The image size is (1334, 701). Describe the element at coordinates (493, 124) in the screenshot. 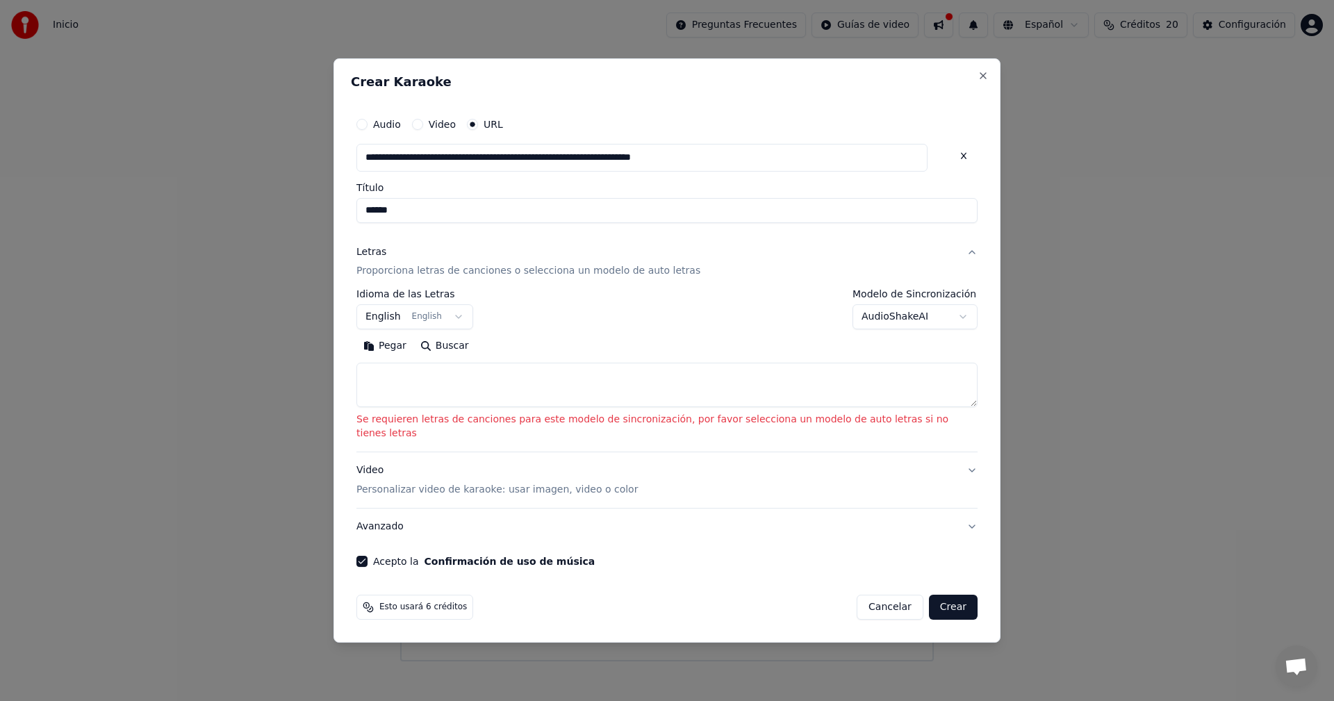

I see `label: URL` at that location.